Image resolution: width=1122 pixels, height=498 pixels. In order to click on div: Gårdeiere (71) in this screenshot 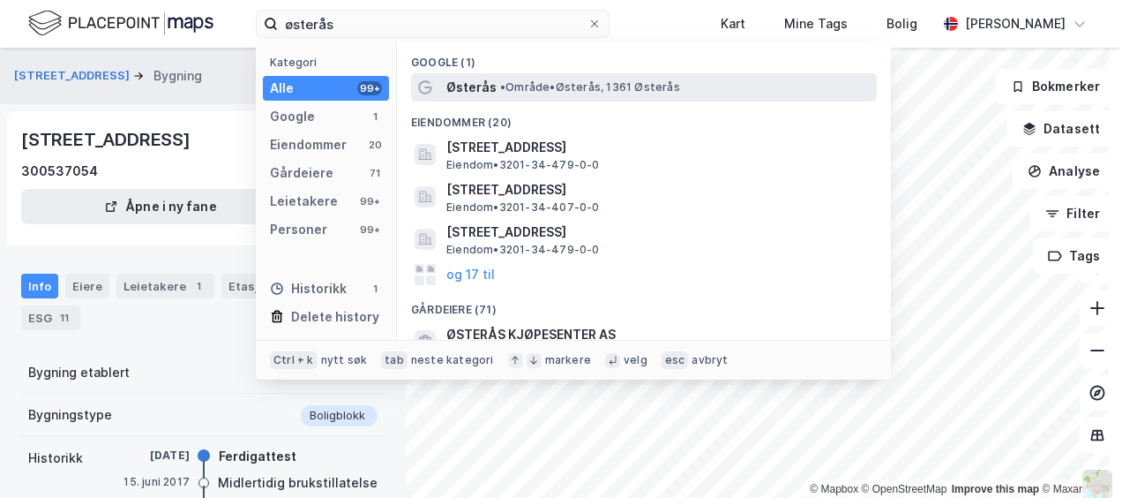, I will do `click(644, 304)`.